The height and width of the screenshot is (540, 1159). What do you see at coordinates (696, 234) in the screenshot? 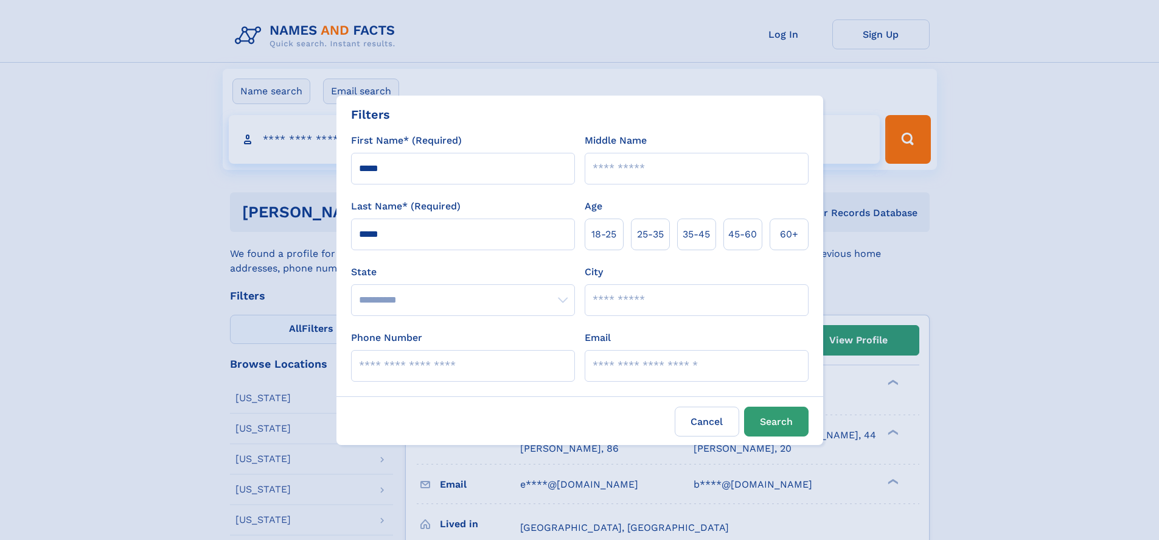
I see `span: 35‑45` at bounding box center [696, 234].